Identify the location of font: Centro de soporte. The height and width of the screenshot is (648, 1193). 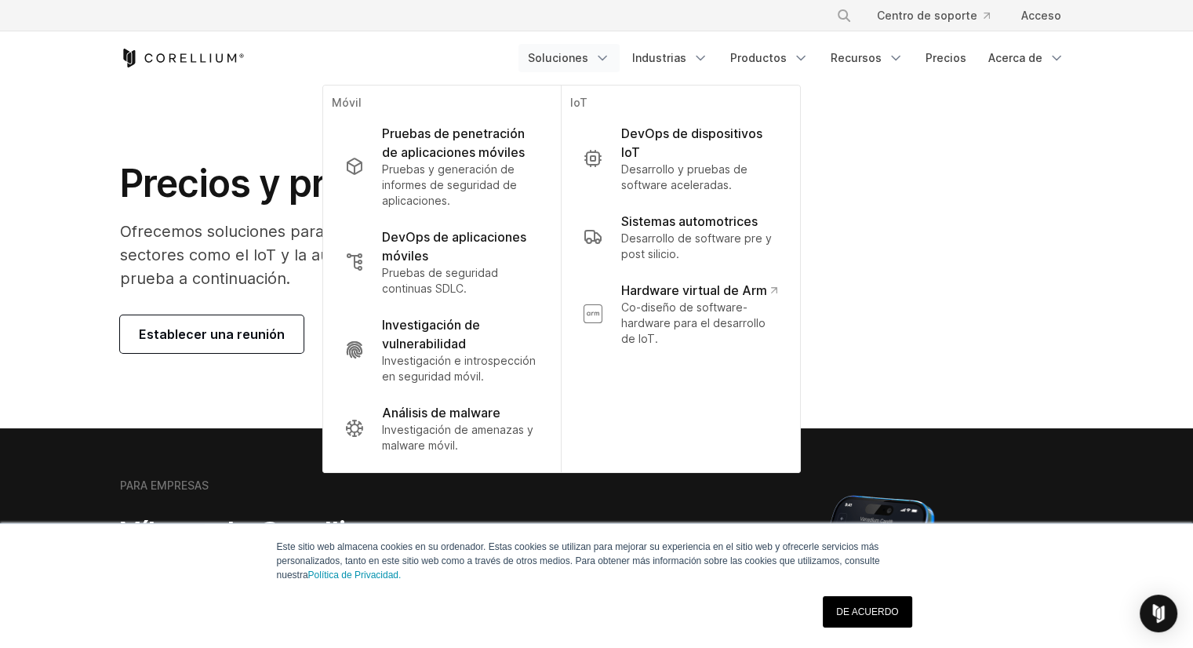
(927, 15).